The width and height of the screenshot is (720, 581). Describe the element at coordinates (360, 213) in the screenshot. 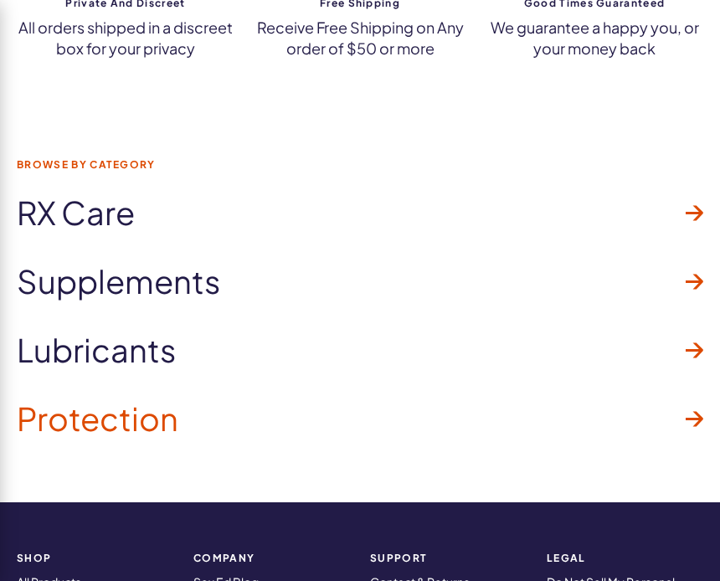

I see `a: RX Care` at that location.